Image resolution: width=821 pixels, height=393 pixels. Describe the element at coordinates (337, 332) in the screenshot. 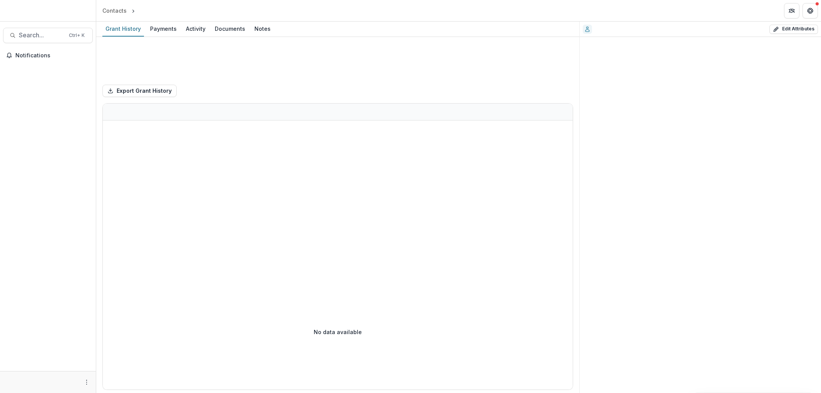

I see `p: No data available` at that location.